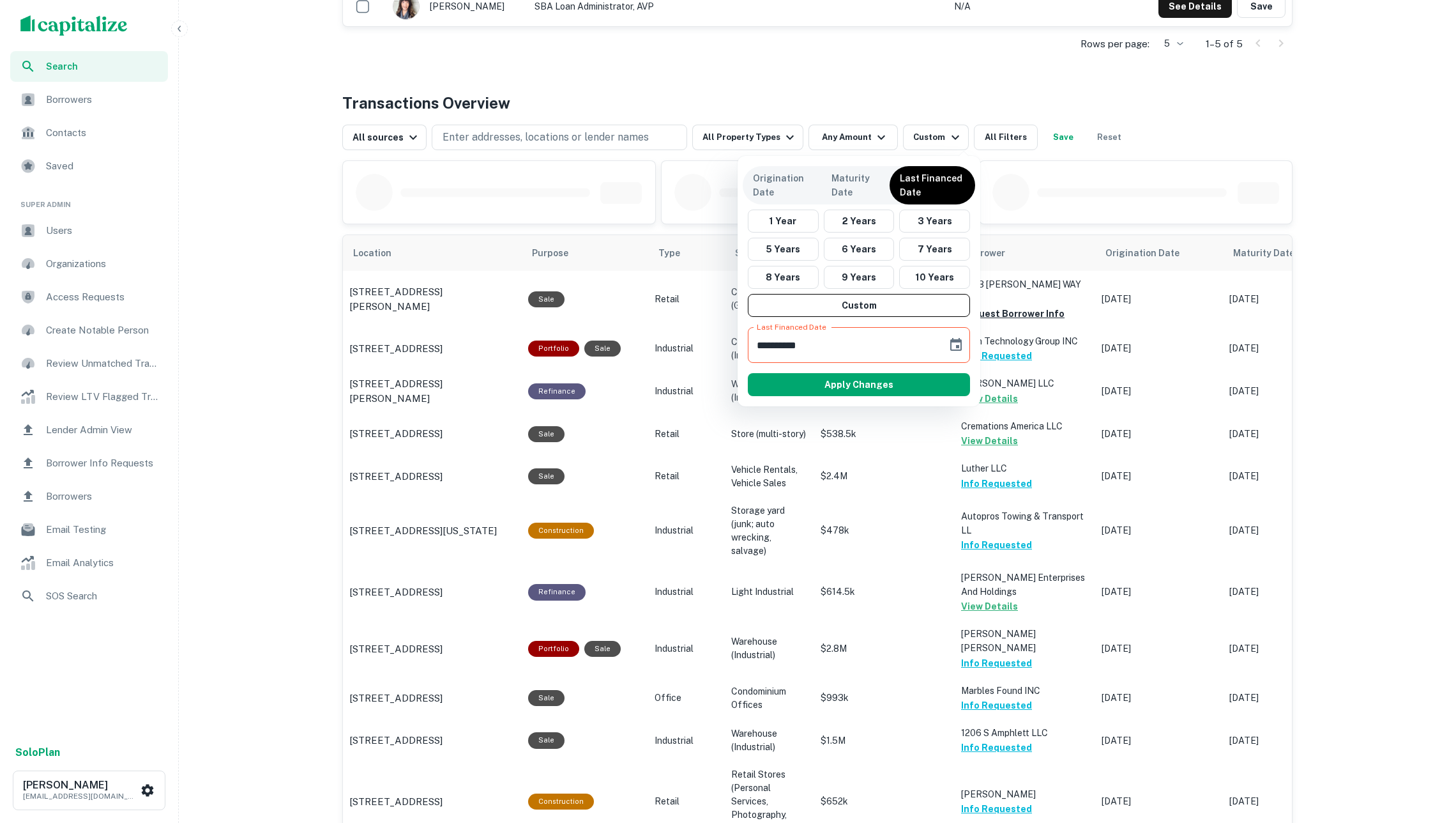 The image size is (1456, 823). What do you see at coordinates (859, 305) in the screenshot?
I see `button: Custom` at bounding box center [859, 305].